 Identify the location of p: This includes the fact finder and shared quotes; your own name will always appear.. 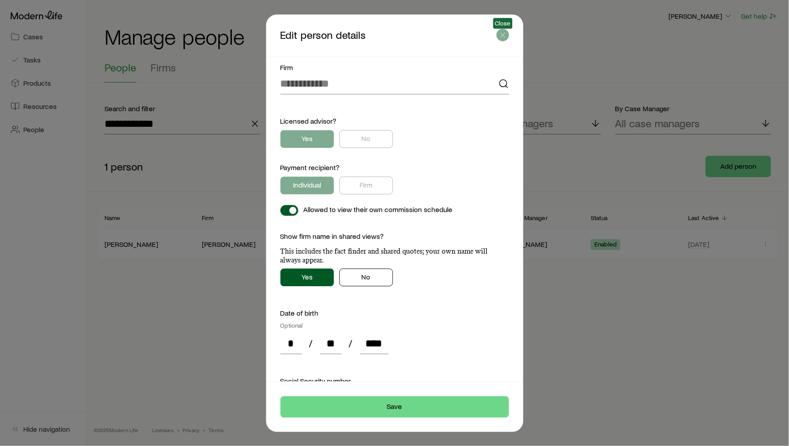
(395, 256).